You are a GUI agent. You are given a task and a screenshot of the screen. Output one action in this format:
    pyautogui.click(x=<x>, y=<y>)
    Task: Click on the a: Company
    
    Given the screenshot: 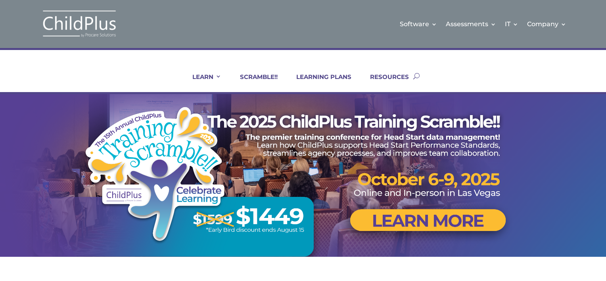 What is the action you would take?
    pyautogui.click(x=547, y=24)
    